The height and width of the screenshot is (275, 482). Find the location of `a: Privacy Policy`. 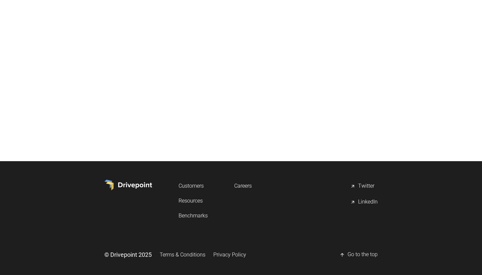

a: Privacy Policy is located at coordinates (230, 255).